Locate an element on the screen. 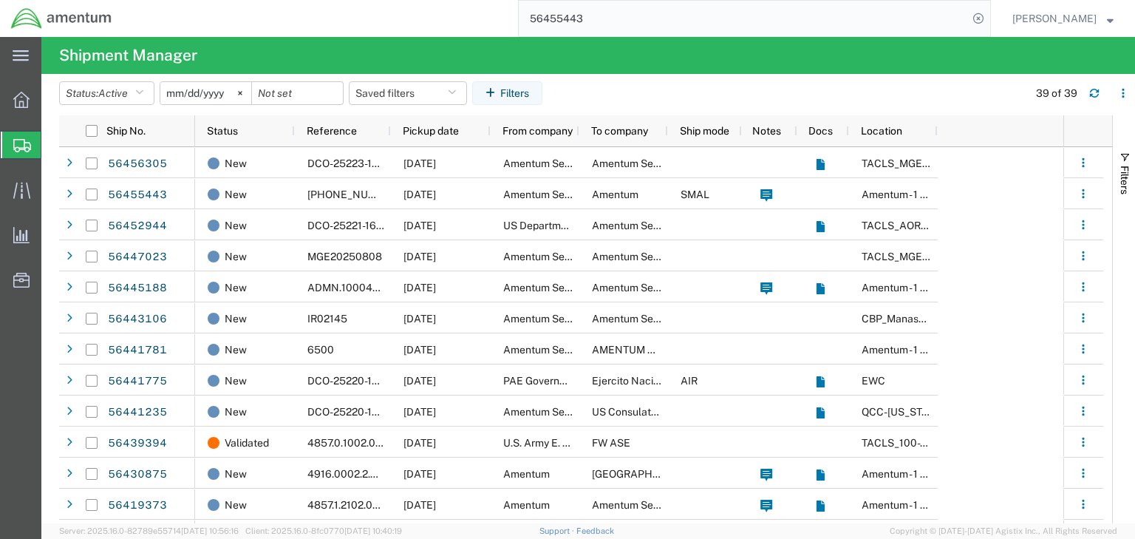 The height and width of the screenshot is (539, 1135). span: CBP_Manassas, VA_NCR is located at coordinates (953, 318).